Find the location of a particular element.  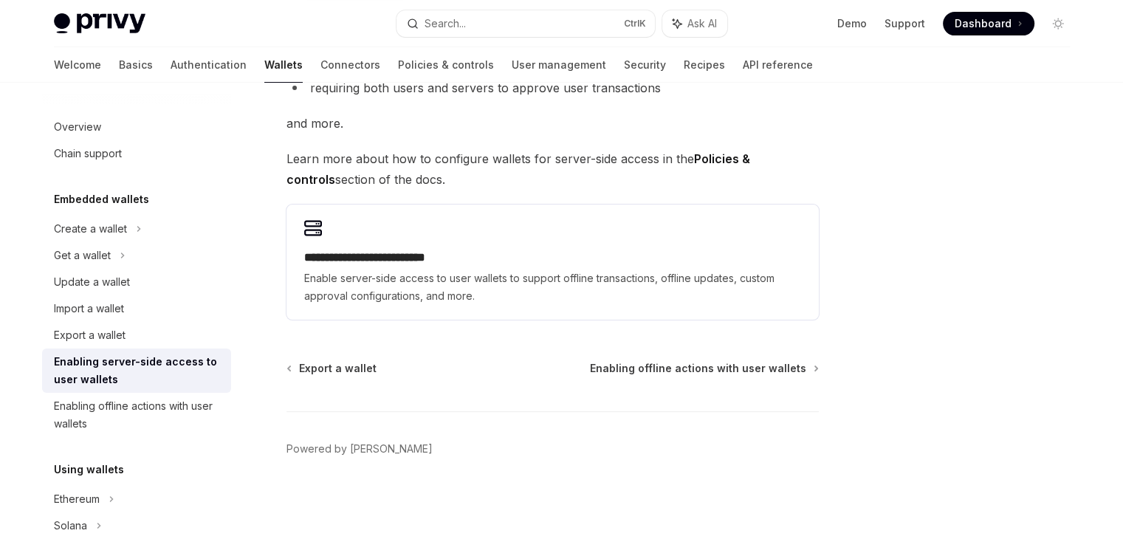

span: Export a wallet is located at coordinates (338, 369).